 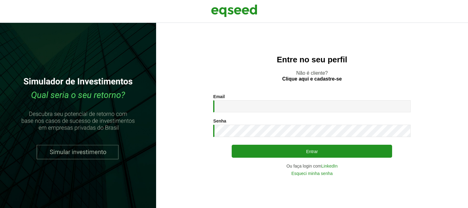 What do you see at coordinates (234, 11) in the screenshot?
I see `img: EqSeed Logo` at bounding box center [234, 11].